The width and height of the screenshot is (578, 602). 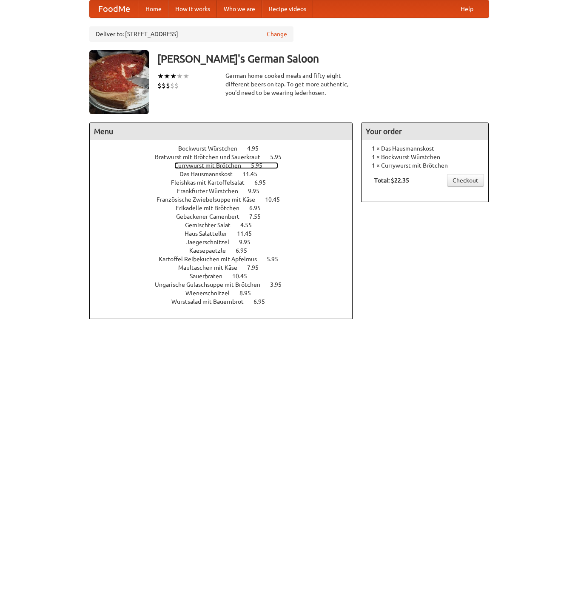 What do you see at coordinates (226, 165) in the screenshot?
I see `a: Currywurst mit Brötchen 5.95` at bounding box center [226, 165].